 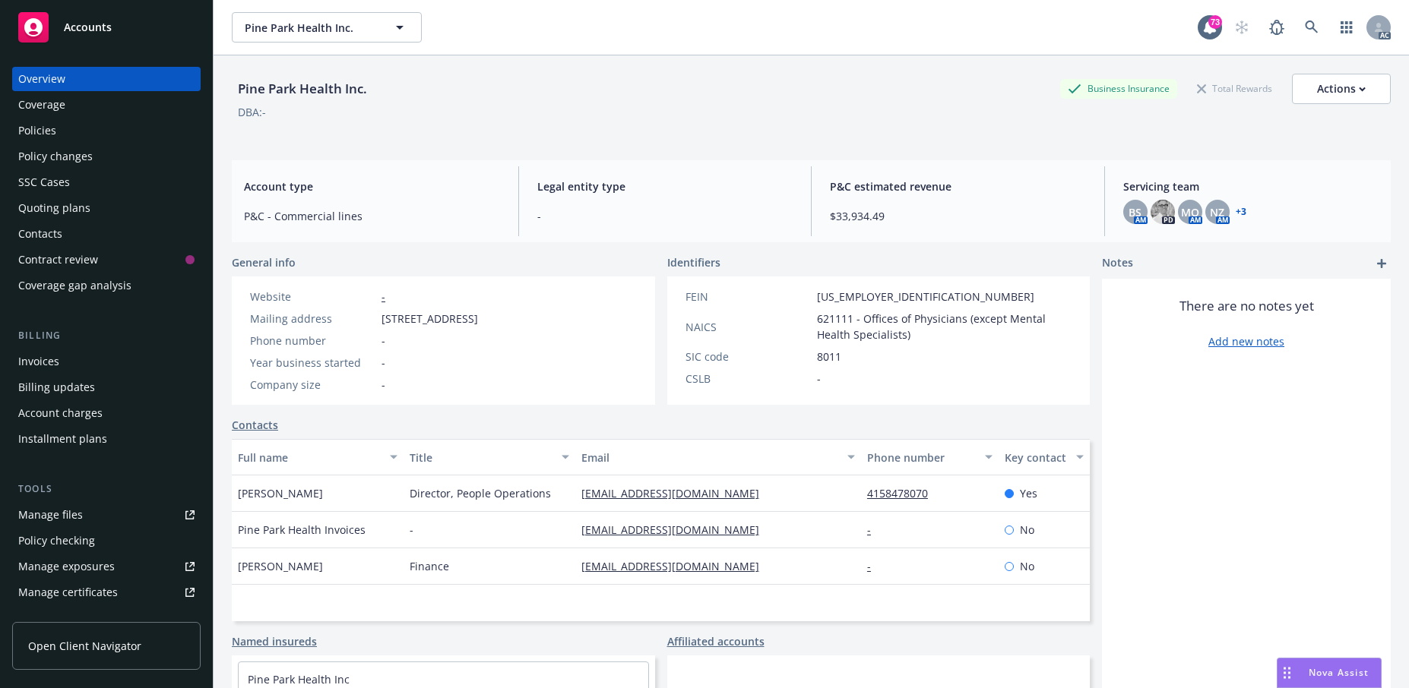 What do you see at coordinates (1190, 212) in the screenshot?
I see `span: MQ` at bounding box center [1190, 212].